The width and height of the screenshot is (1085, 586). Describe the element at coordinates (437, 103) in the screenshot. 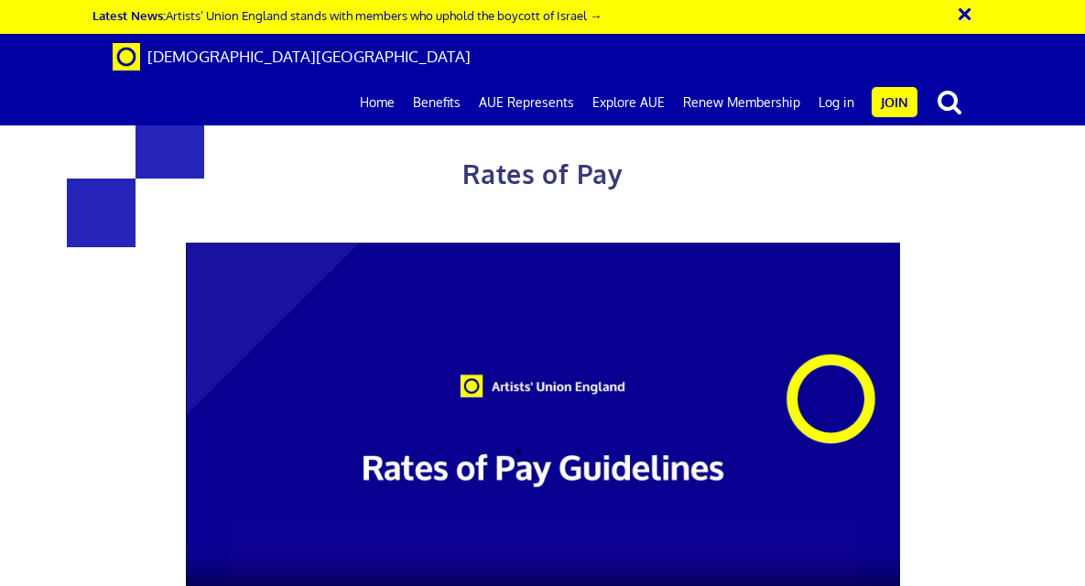

I see `a: Benefits` at that location.